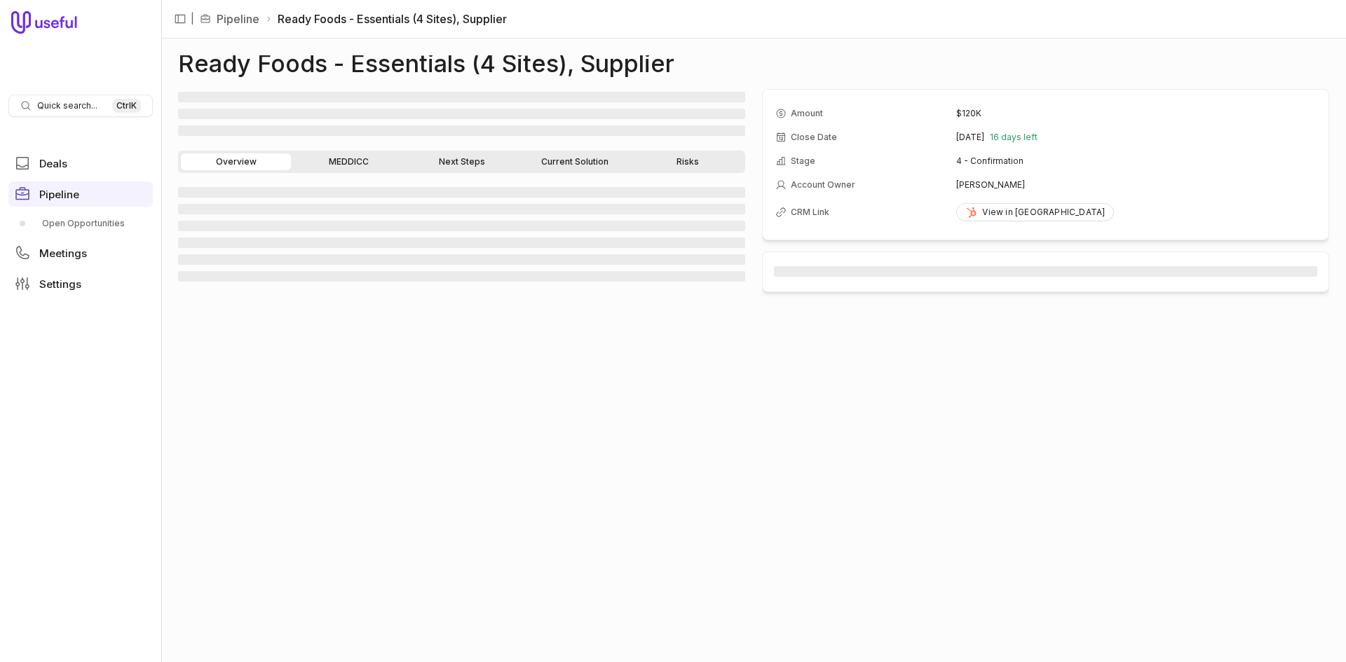 Image resolution: width=1346 pixels, height=662 pixels. What do you see at coordinates (63, 253) in the screenshot?
I see `span: Meetings` at bounding box center [63, 253].